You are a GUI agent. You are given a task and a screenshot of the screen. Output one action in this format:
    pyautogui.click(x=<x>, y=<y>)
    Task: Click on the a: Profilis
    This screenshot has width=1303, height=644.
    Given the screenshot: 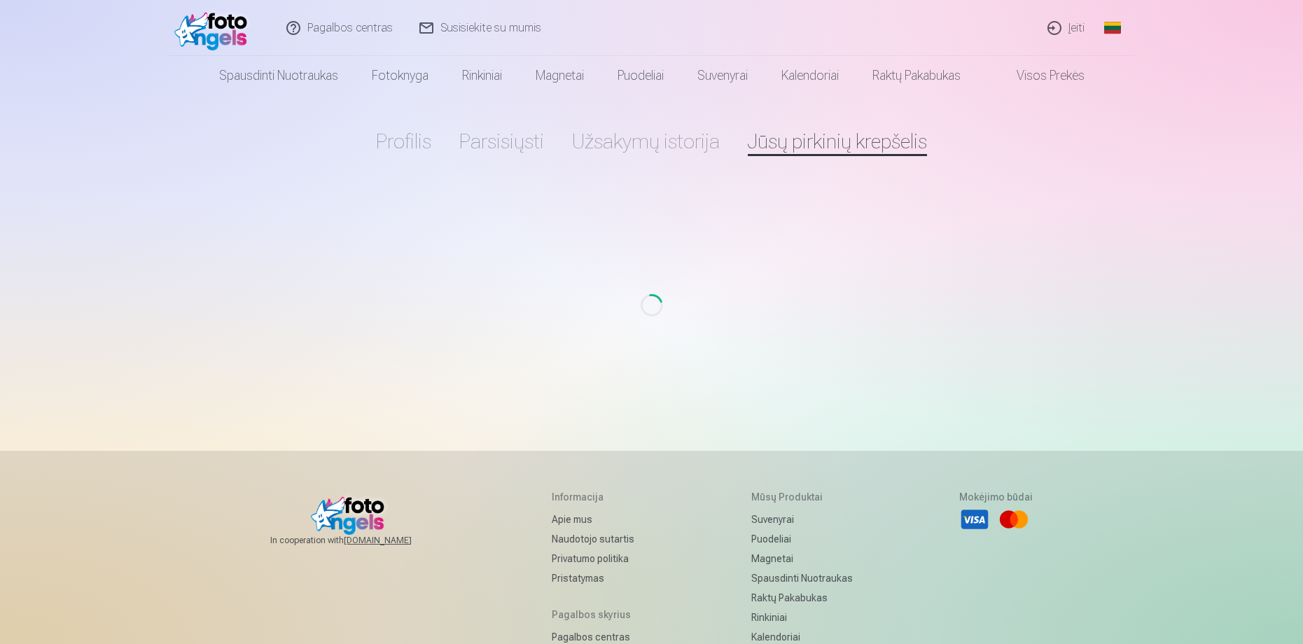 What is the action you would take?
    pyautogui.click(x=403, y=141)
    